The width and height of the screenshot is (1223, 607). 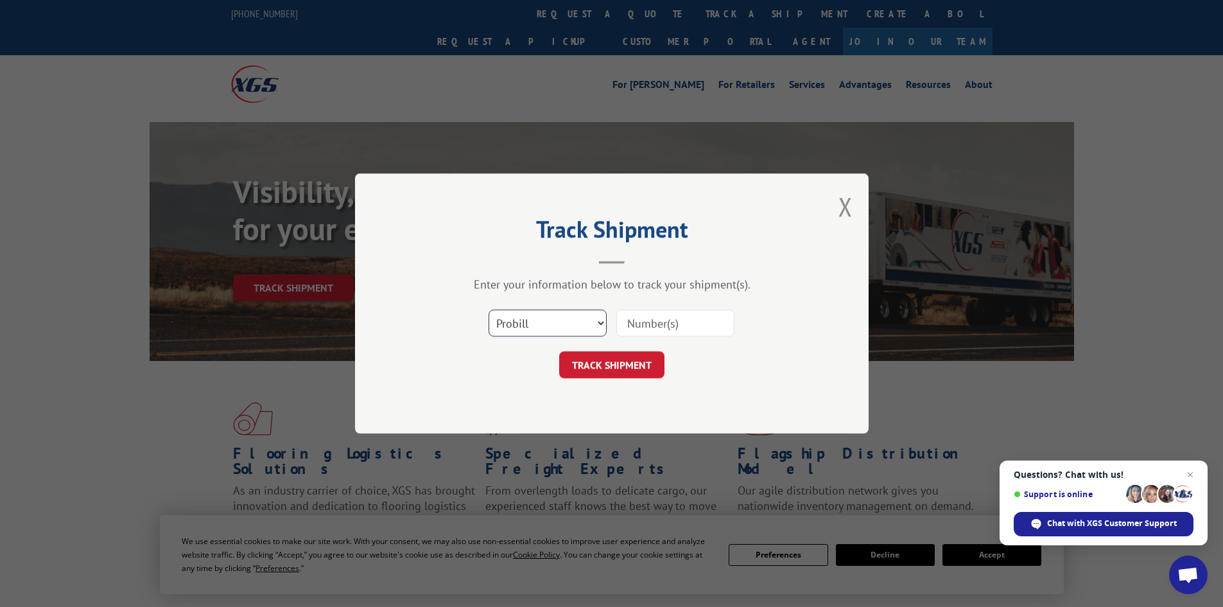 I want to click on button: TRACK SHIPMENT, so click(x=612, y=365).